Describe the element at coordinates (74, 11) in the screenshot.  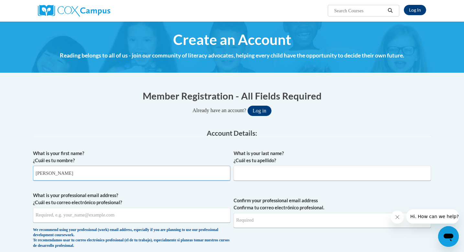
I see `img: Cox Campus` at that location.